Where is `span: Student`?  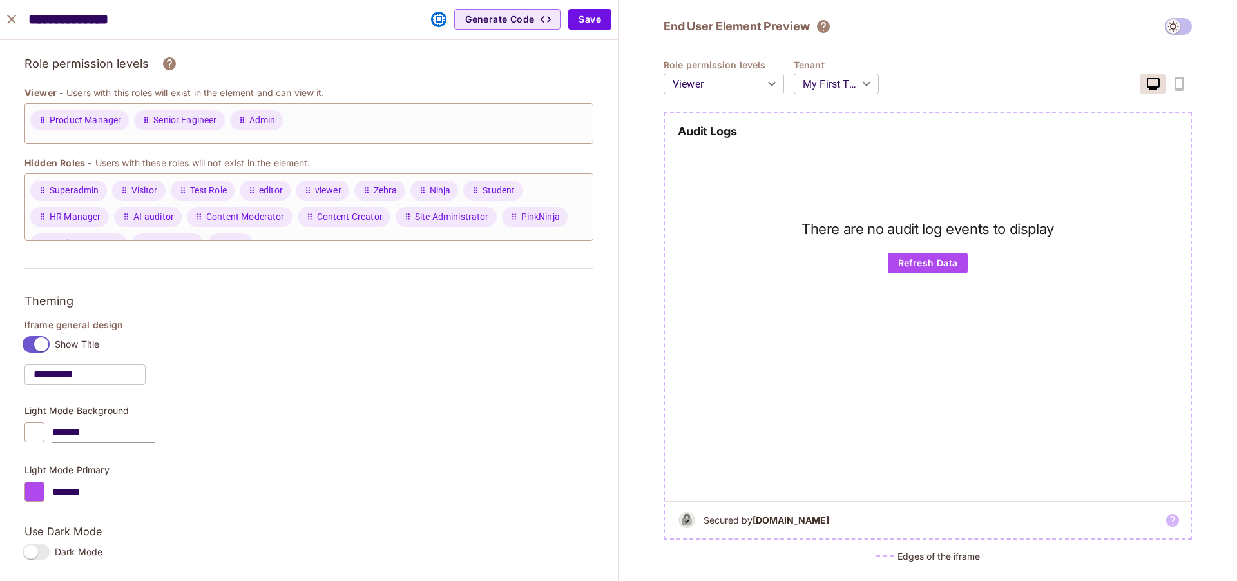 span: Student is located at coordinates (499, 190).